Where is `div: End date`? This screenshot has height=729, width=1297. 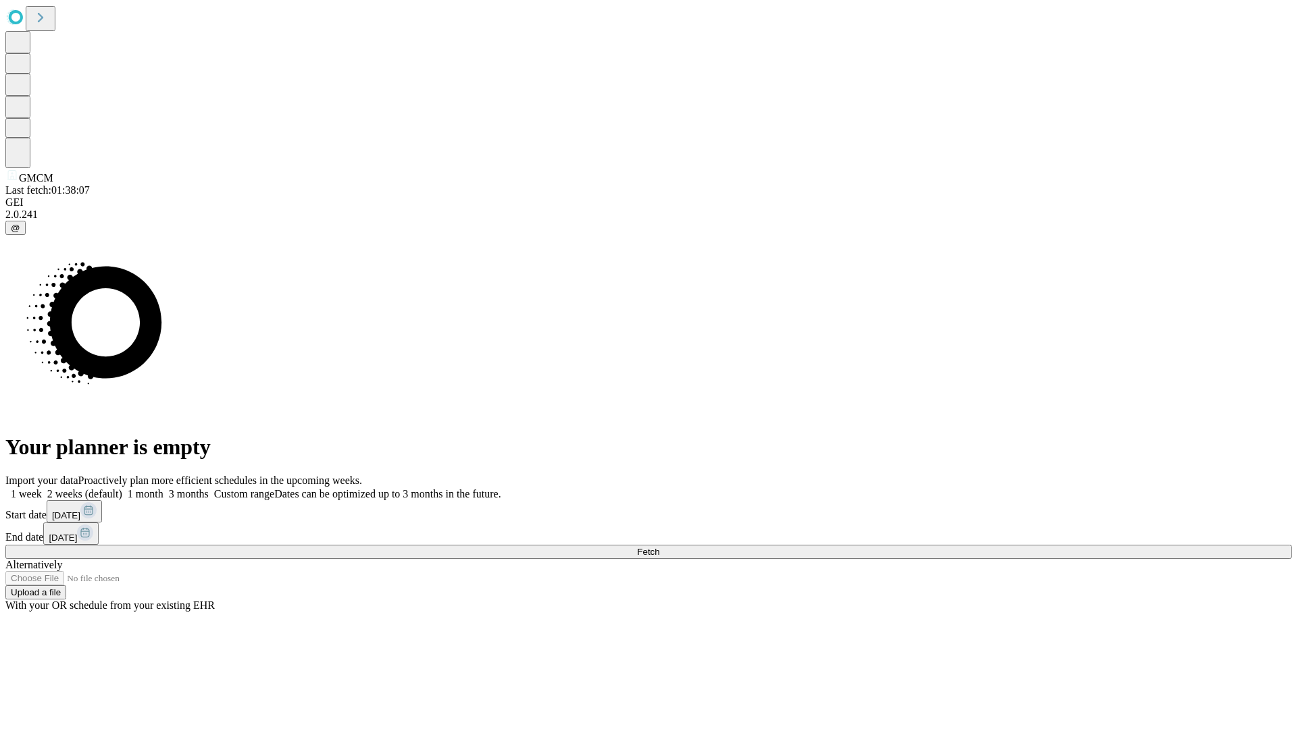 div: End date is located at coordinates (648, 534).